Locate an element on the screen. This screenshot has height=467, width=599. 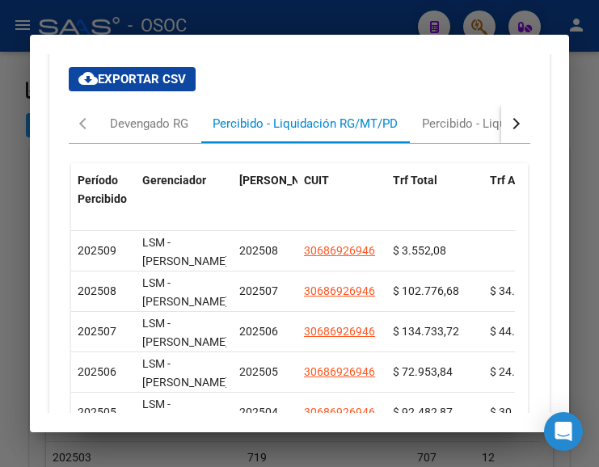
span: 202509 is located at coordinates (97, 251).